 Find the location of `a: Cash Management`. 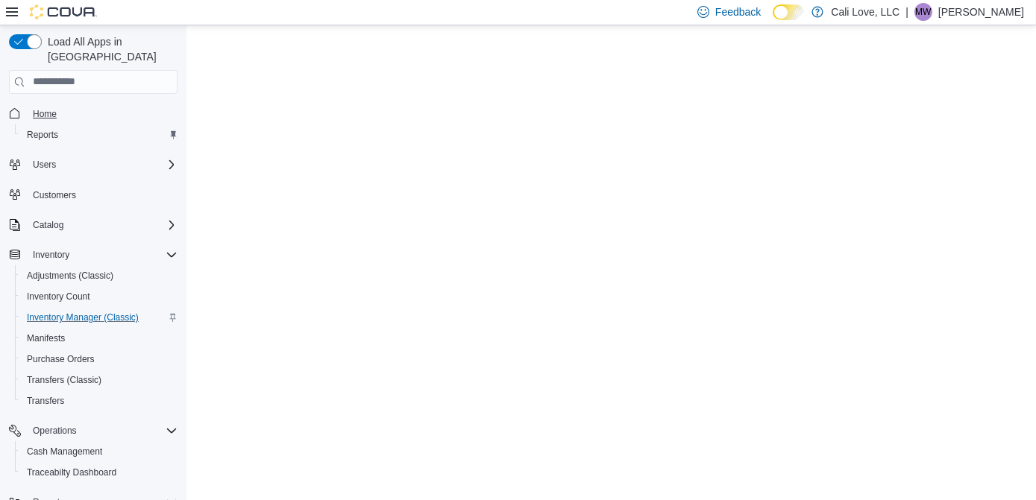

a: Cash Management is located at coordinates (64, 452).